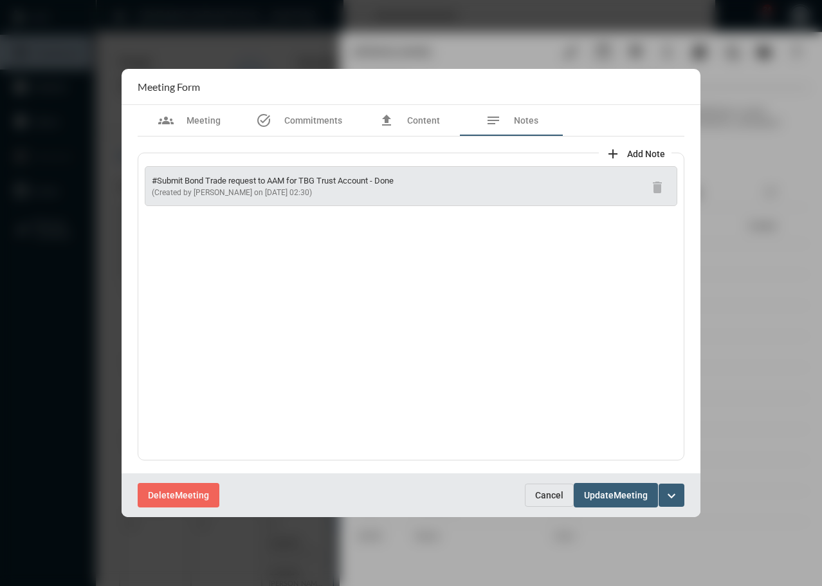 The height and width of the screenshot is (586, 822). What do you see at coordinates (599, 495) in the screenshot?
I see `span: Update` at bounding box center [599, 495].